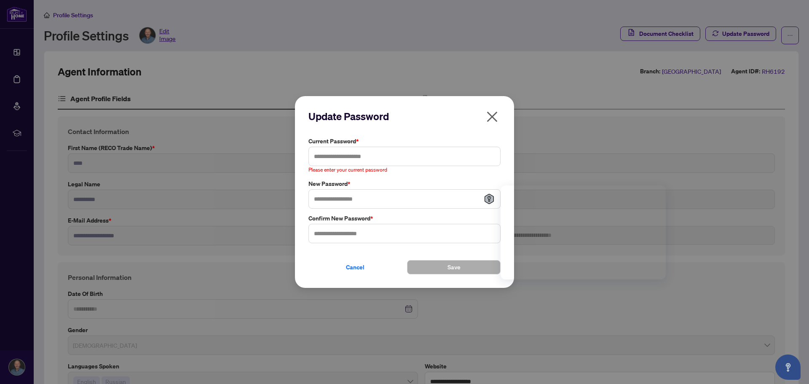 The width and height of the screenshot is (809, 384). What do you see at coordinates (492, 117) in the screenshot?
I see `span: close` at bounding box center [492, 117].